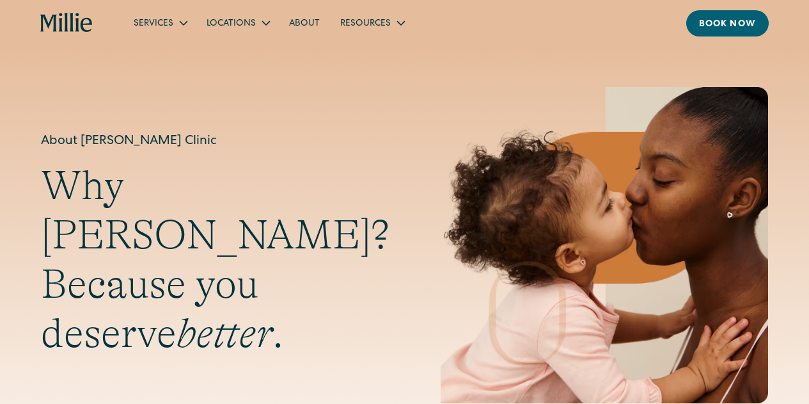 This screenshot has height=404, width=809. I want to click on a: home, so click(67, 23).